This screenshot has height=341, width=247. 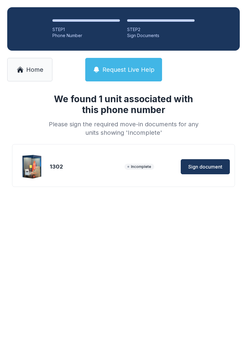 I want to click on div: Please sign the required move-in documents for any units showing 'Incomplete', so click(x=124, y=128).